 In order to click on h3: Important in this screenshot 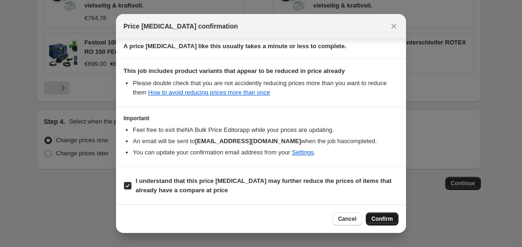, I will do `click(261, 118)`.